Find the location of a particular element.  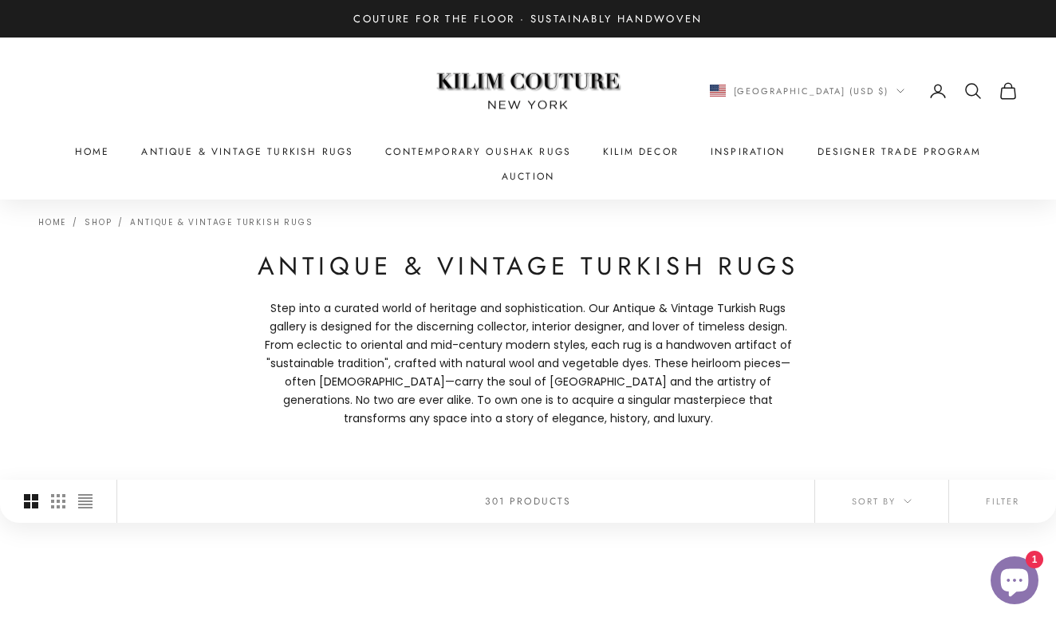

nav: Primary navigation is located at coordinates (528, 164).